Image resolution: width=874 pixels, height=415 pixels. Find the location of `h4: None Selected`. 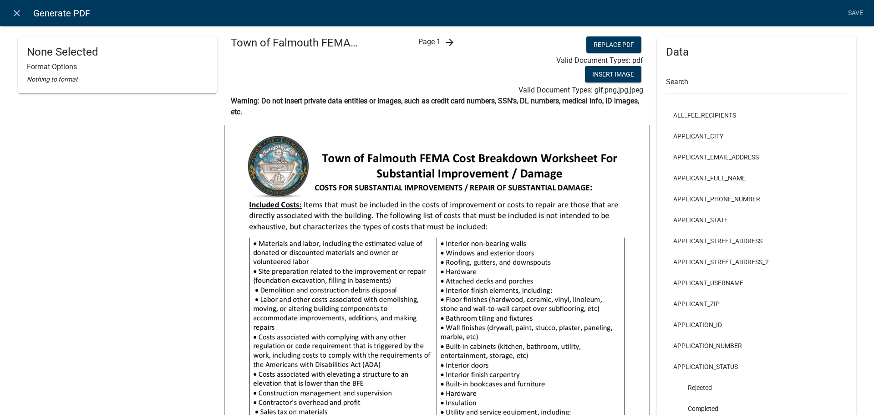

h4: None Selected is located at coordinates (117, 52).